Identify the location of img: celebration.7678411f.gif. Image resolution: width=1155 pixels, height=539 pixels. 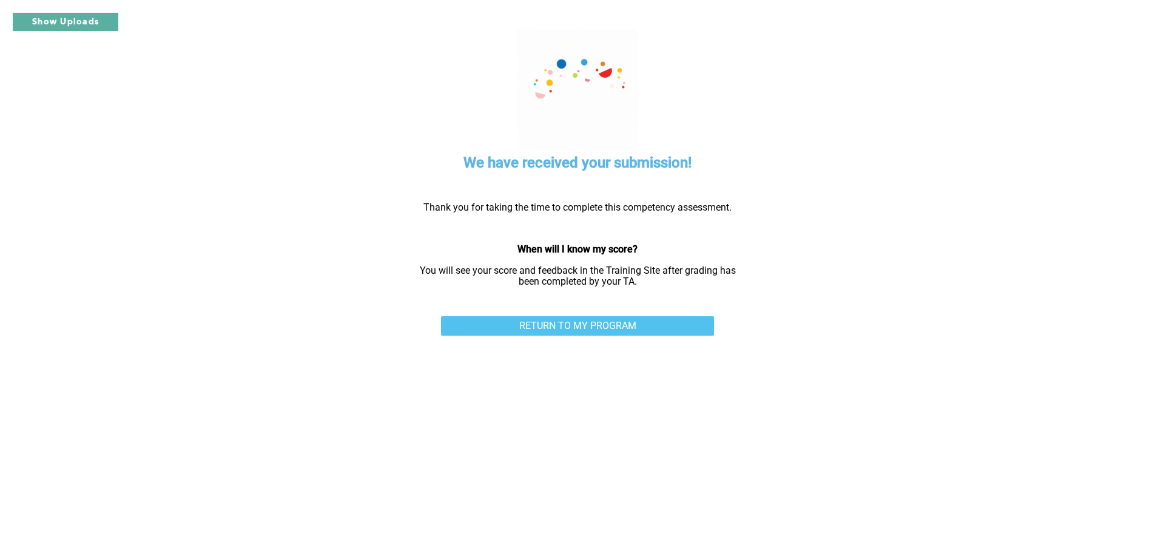
(577, 90).